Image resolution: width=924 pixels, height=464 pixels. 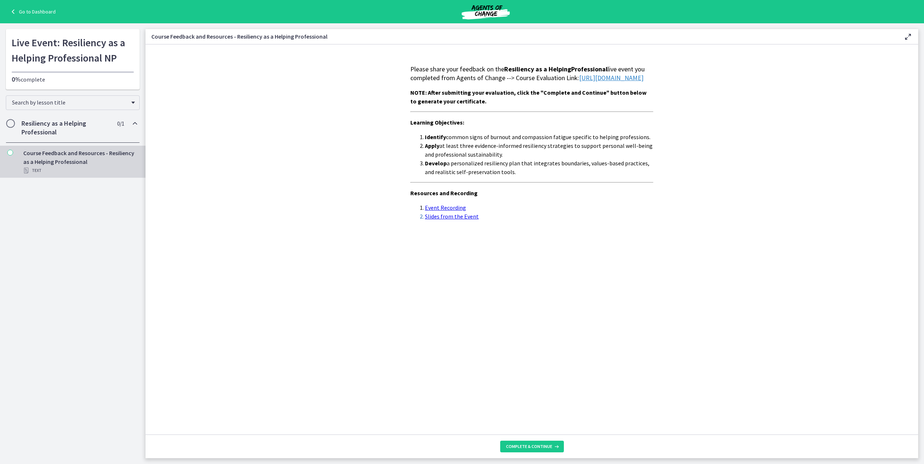 I want to click on a: Slides from the Event, so click(x=452, y=216).